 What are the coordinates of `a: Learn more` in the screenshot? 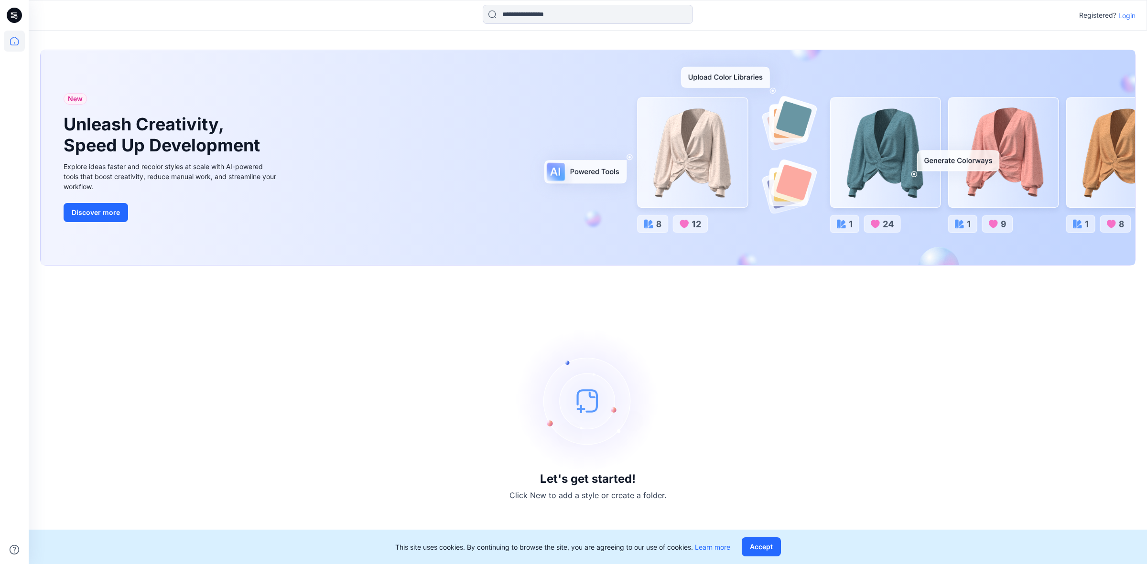 It's located at (713, 547).